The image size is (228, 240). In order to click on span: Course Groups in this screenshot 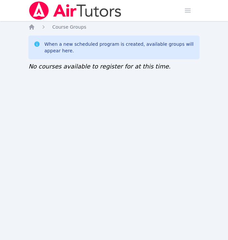, I will do `click(69, 27)`.